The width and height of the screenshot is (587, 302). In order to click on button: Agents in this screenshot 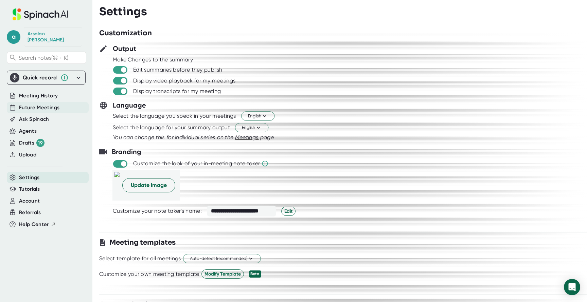, I will do `click(28, 131)`.